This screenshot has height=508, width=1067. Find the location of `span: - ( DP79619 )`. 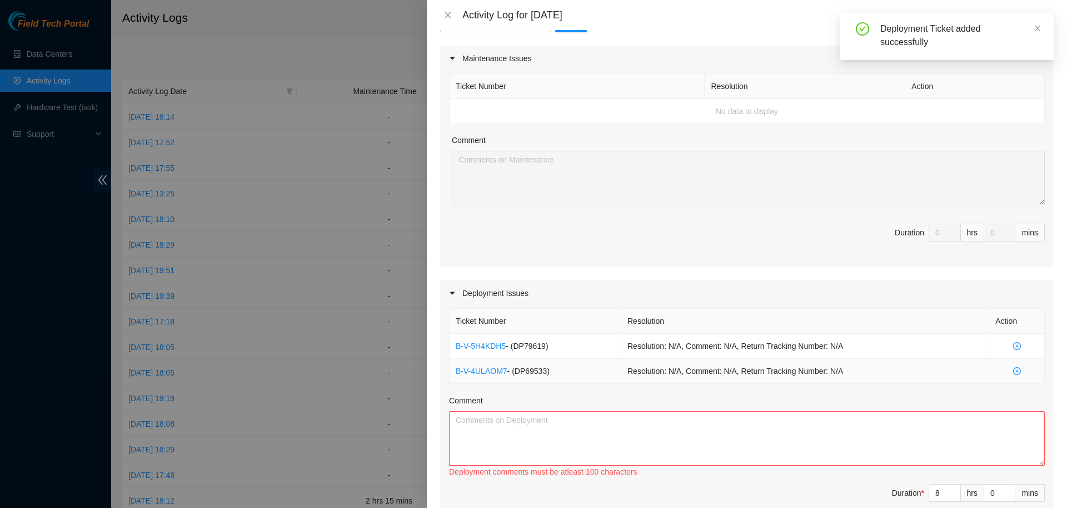

span: - ( DP79619 ) is located at coordinates (527, 346).